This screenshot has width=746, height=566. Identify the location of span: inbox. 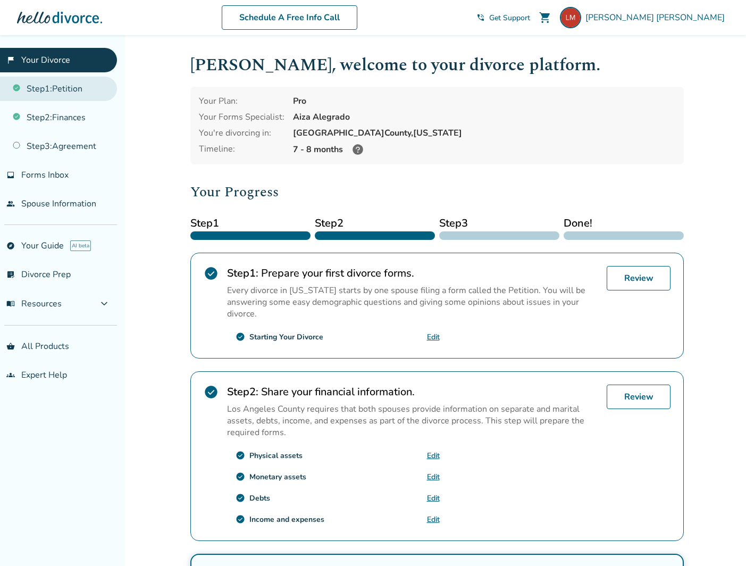
(11, 175).